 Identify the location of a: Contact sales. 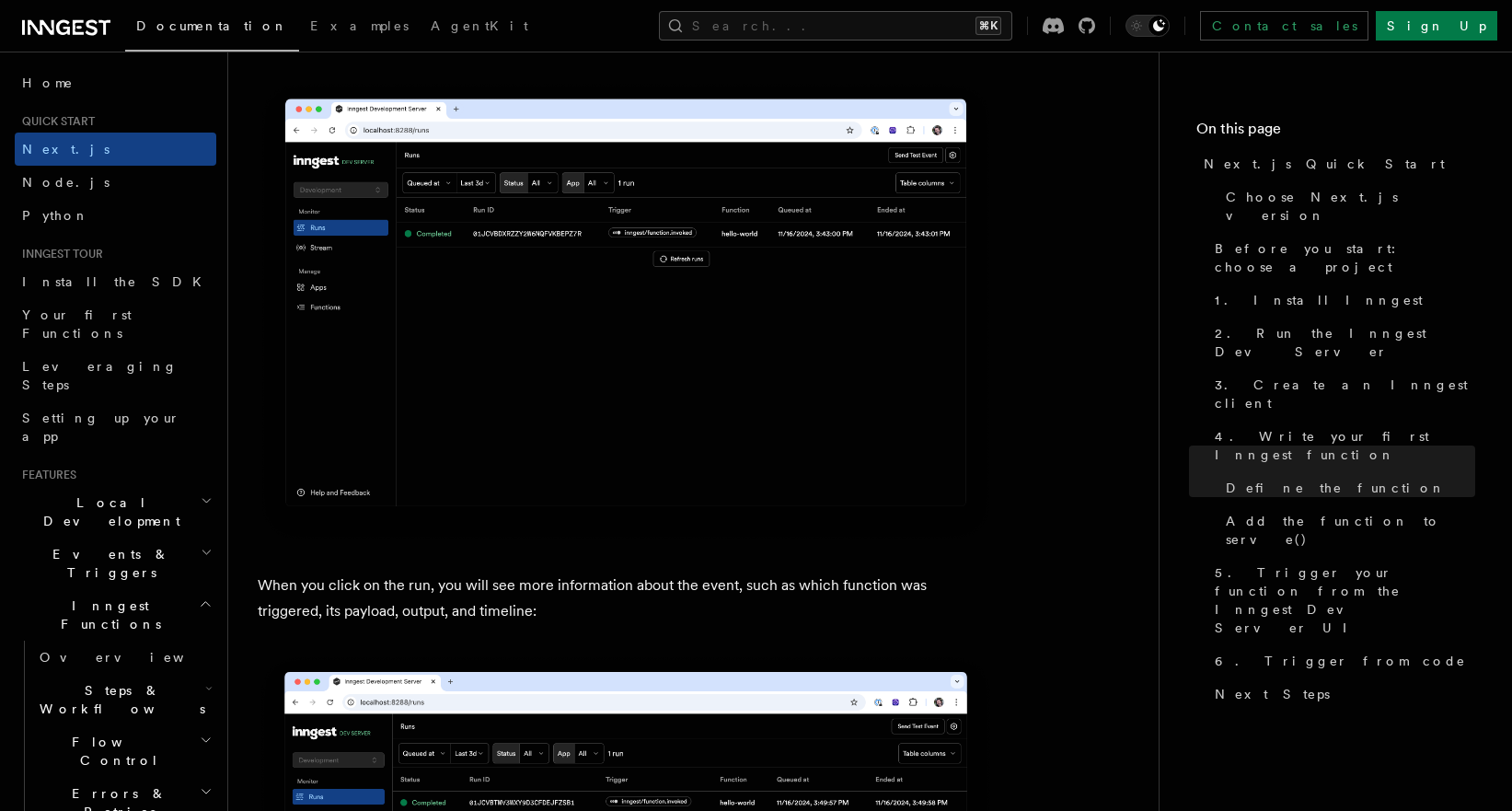
(1284, 26).